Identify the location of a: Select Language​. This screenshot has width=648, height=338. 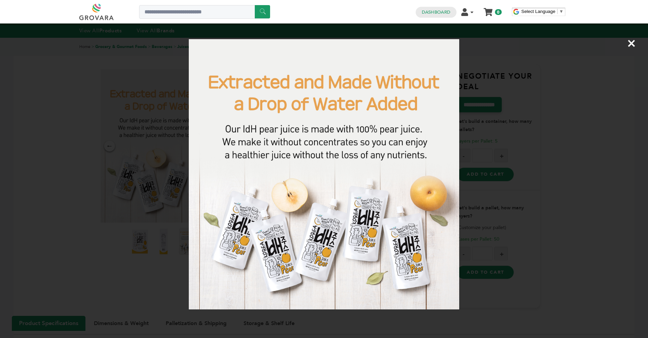
(542, 11).